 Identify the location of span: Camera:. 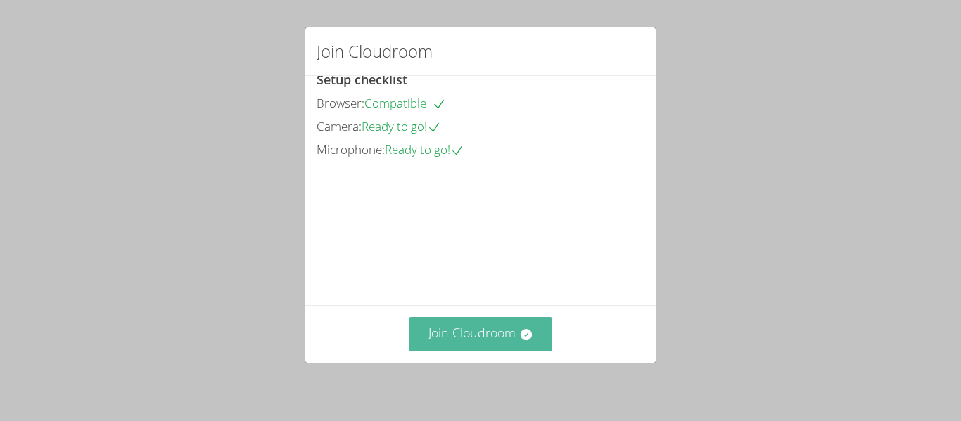
(339, 126).